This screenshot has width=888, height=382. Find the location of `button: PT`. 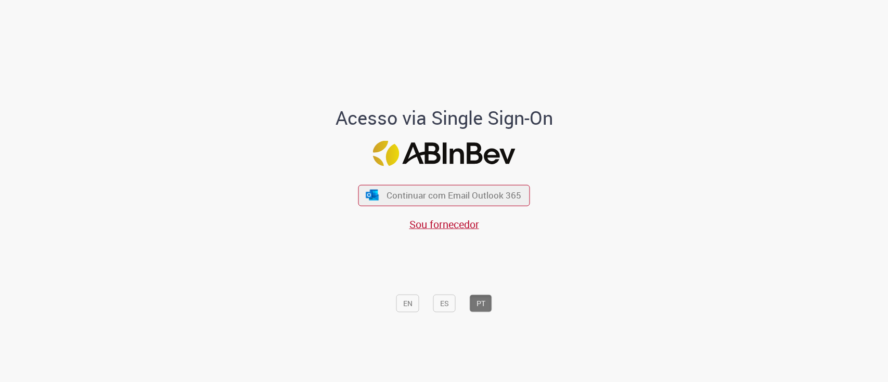

button: PT is located at coordinates (481, 304).